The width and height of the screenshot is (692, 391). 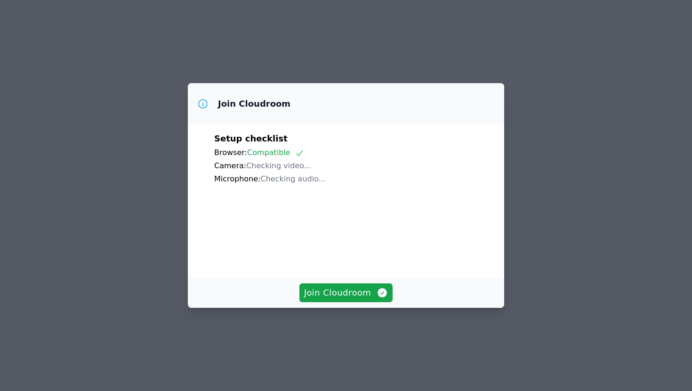 What do you see at coordinates (237, 179) in the screenshot?
I see `span: Microphone:` at bounding box center [237, 179].